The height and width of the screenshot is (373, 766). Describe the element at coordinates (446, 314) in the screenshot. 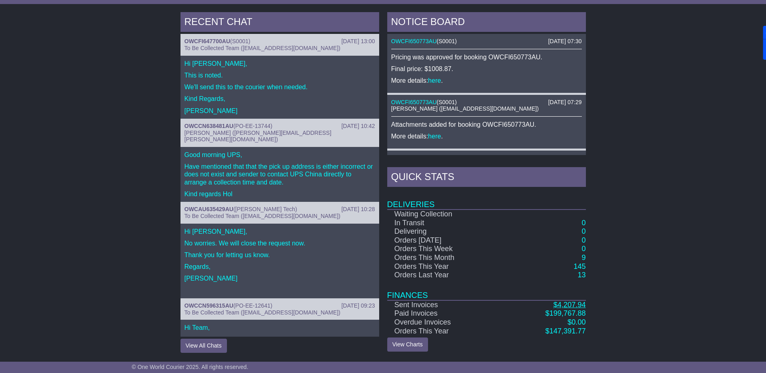

I see `td: Paid Invoices` at that location.